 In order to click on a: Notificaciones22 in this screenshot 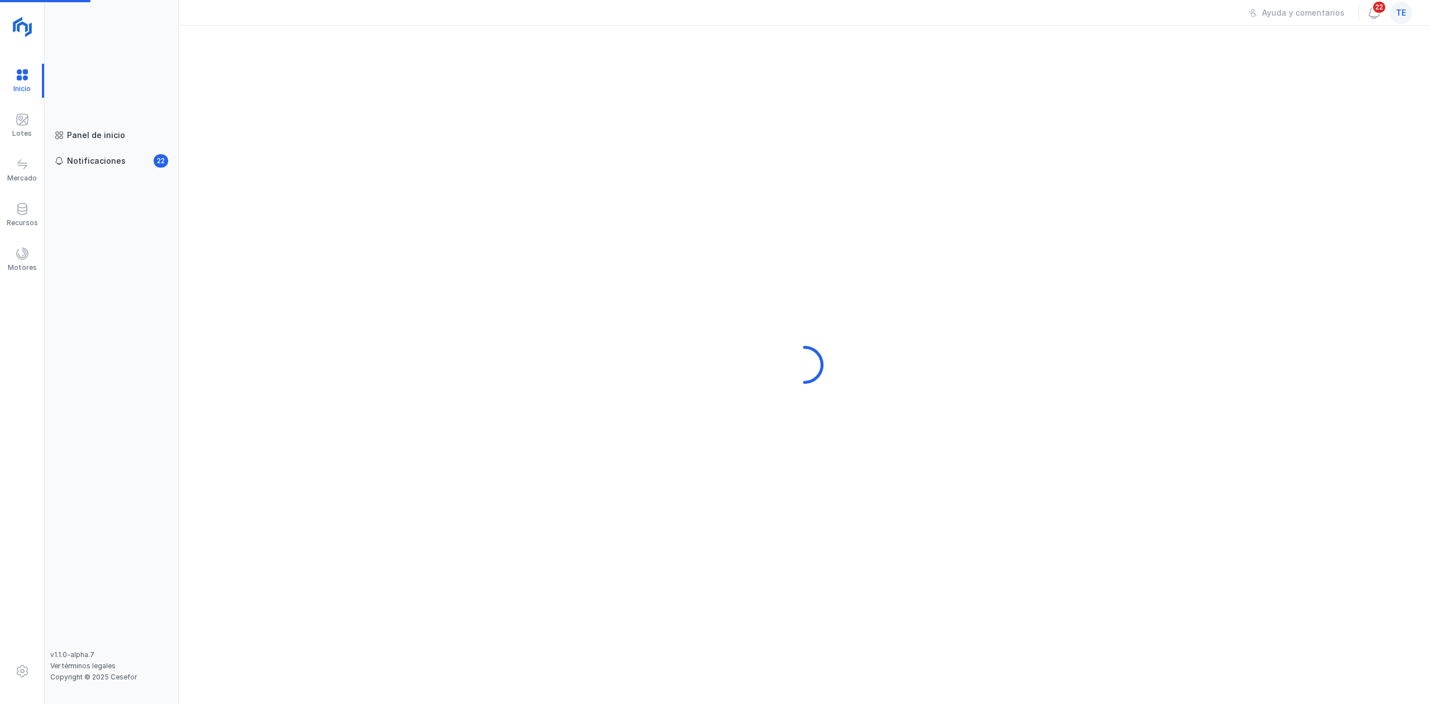, I will do `click(111, 161)`.